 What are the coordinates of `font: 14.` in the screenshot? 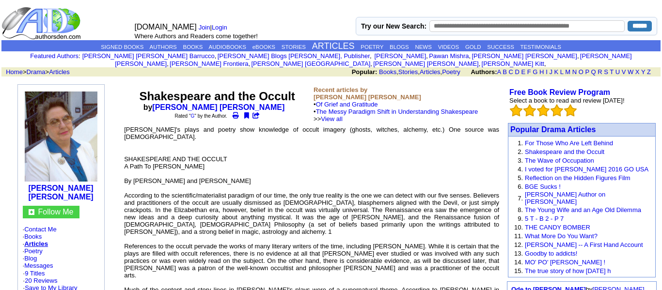 It's located at (518, 262).